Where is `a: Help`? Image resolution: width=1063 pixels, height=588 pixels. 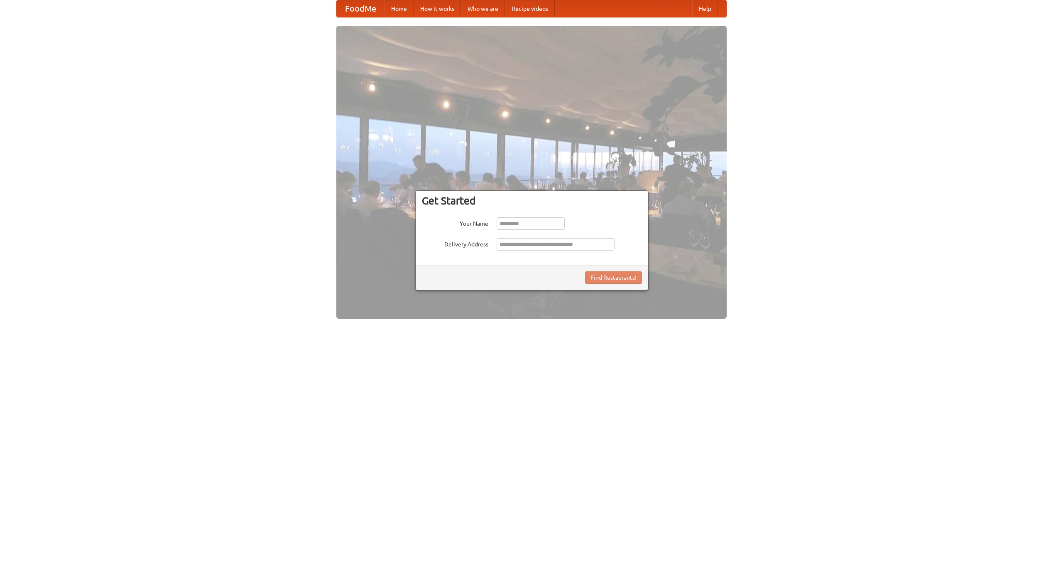 a: Help is located at coordinates (705, 9).